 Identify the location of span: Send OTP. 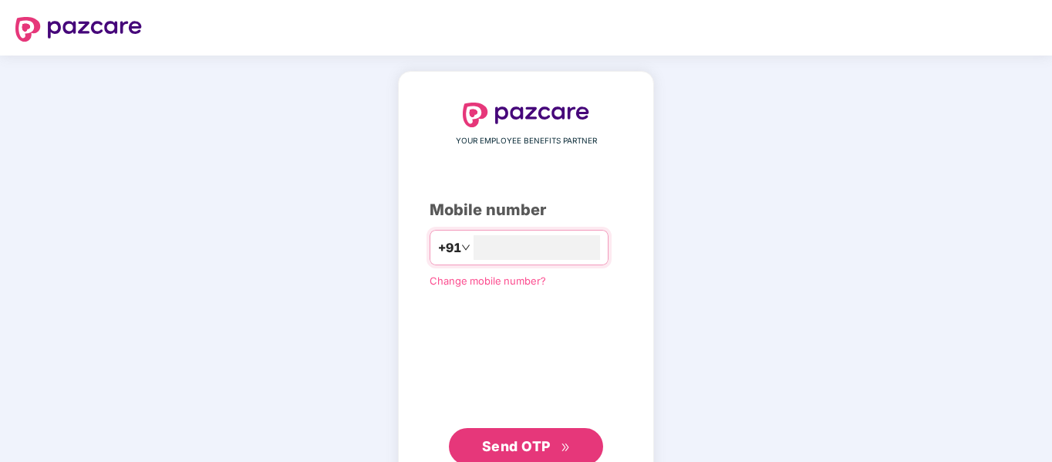
(516, 446).